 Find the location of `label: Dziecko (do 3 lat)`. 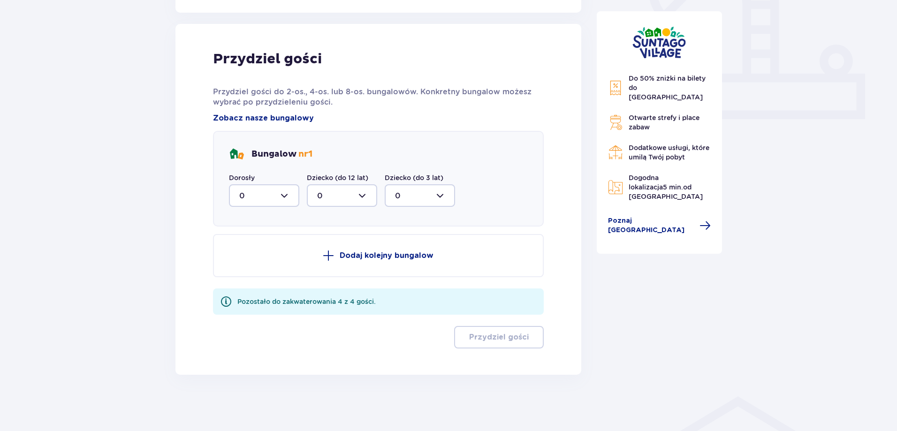

label: Dziecko (do 3 lat) is located at coordinates (414, 178).